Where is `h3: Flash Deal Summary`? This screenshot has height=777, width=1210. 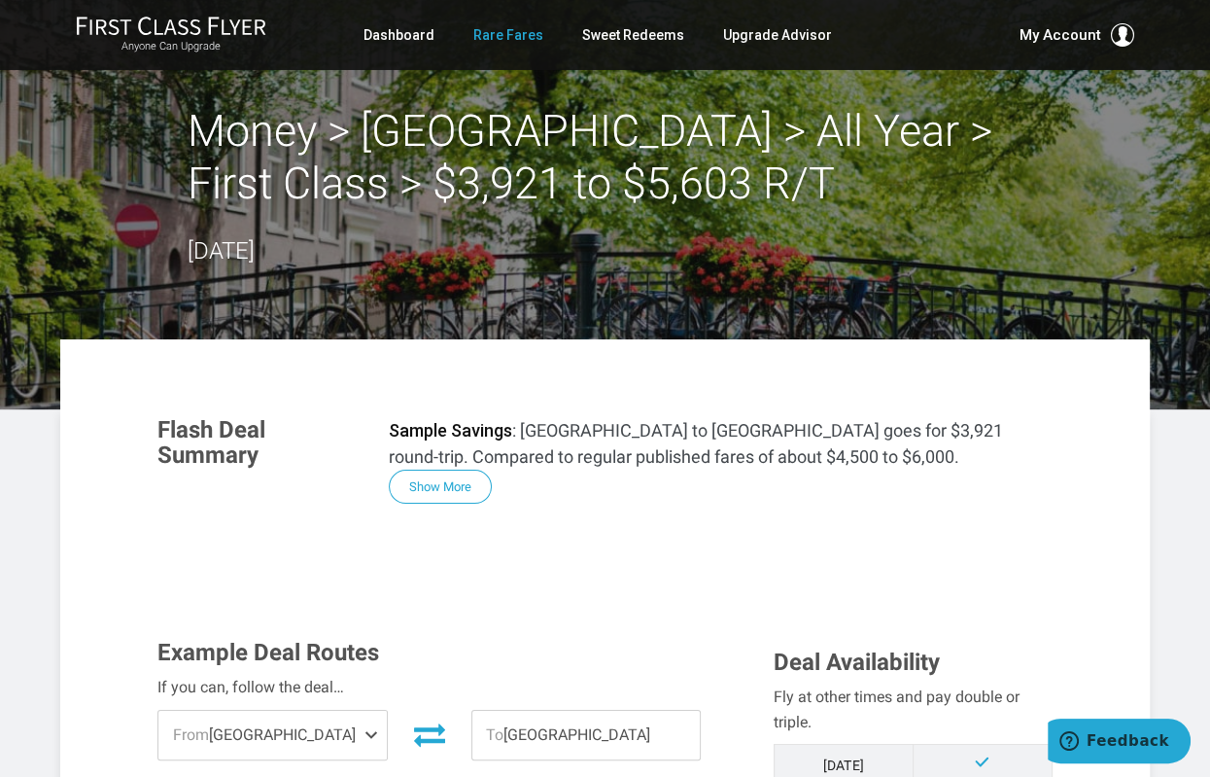
h3: Flash Deal Summary is located at coordinates (259, 442).